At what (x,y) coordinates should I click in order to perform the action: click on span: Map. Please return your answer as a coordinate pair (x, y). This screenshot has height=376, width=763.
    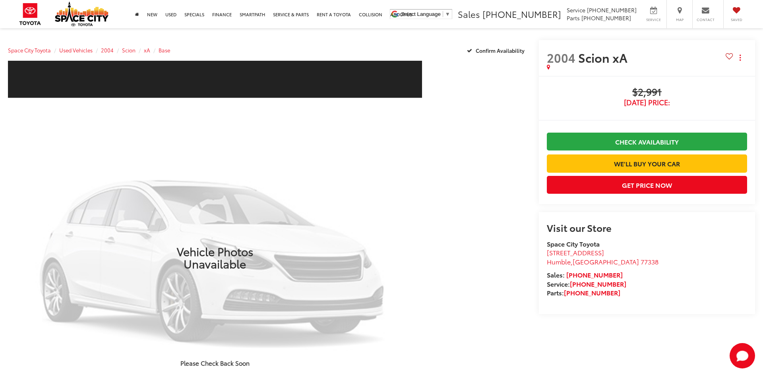
    Looking at the image, I should click on (680, 19).